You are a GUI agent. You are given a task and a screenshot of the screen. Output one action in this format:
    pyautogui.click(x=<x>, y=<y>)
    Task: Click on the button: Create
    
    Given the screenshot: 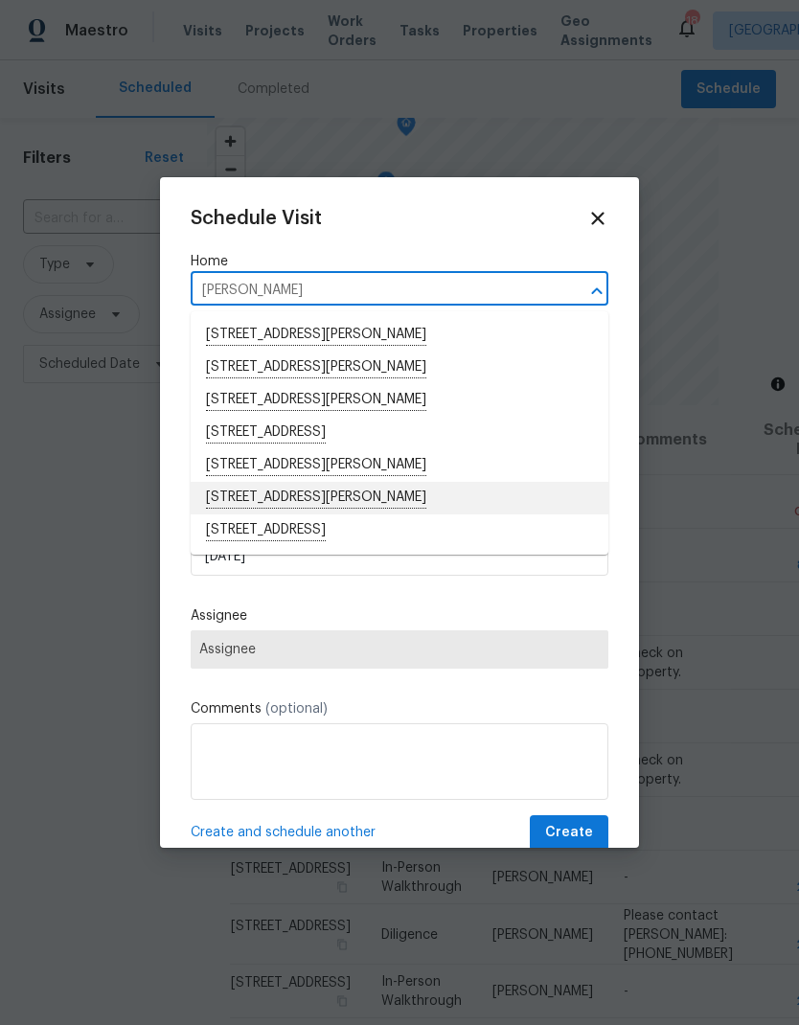 What is the action you would take?
    pyautogui.click(x=569, y=833)
    